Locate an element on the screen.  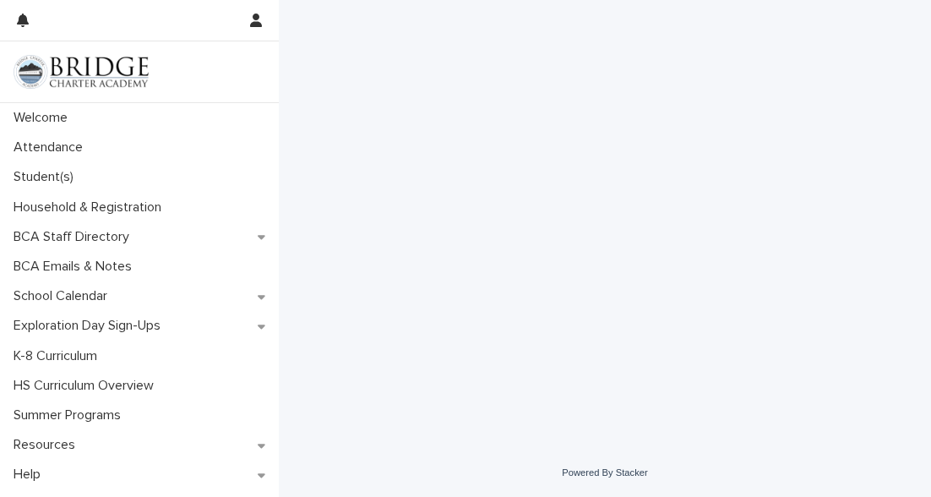
p: Help is located at coordinates (30, 474).